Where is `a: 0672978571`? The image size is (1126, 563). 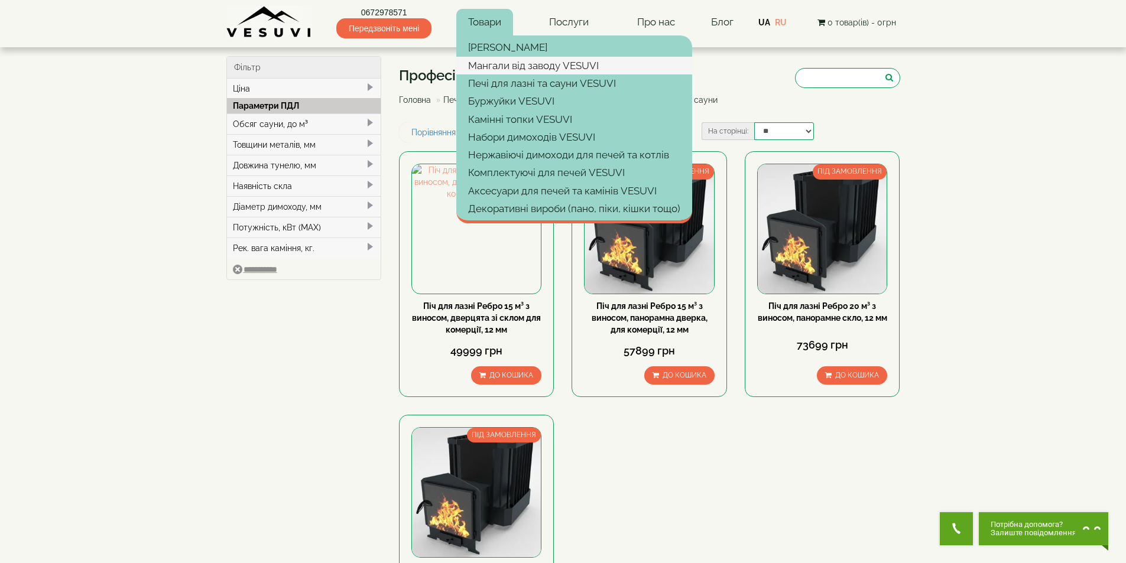 a: 0672978571 is located at coordinates (384, 12).